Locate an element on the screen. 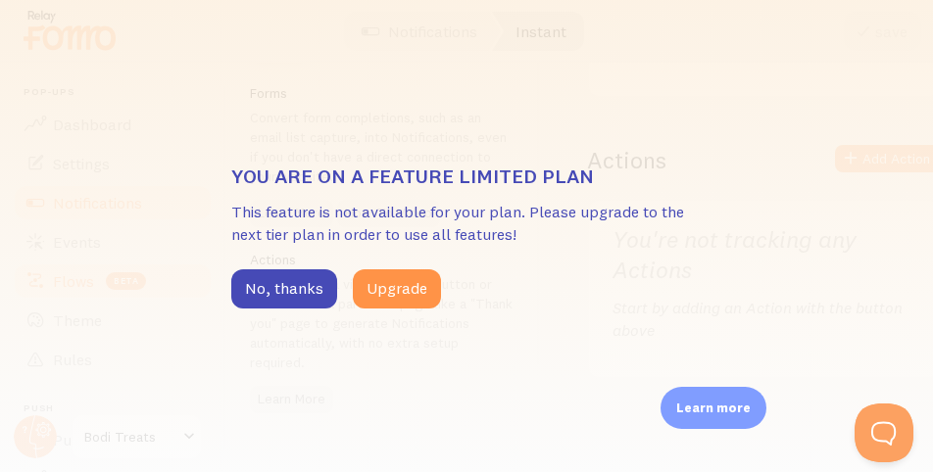 This screenshot has width=933, height=472. button: No, thanks is located at coordinates (284, 289).